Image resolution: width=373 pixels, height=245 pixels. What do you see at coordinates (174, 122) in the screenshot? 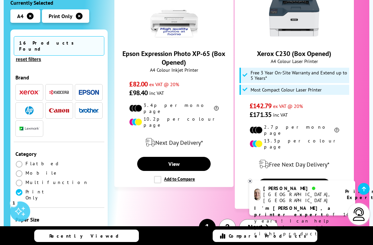
I see `li: 10.2p per colour page` at bounding box center [174, 122].